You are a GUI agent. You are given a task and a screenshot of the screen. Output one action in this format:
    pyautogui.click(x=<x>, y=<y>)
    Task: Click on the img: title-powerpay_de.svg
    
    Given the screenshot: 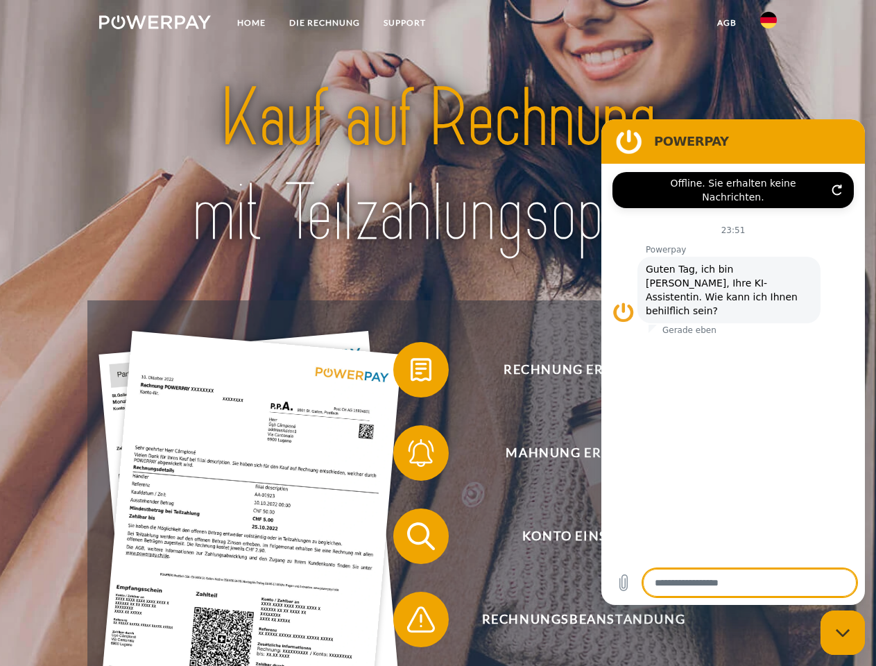 What is the action you would take?
    pyautogui.click(x=438, y=166)
    